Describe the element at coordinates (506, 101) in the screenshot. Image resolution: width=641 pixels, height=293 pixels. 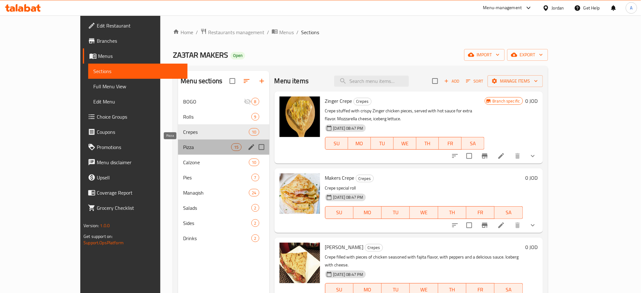
I see `span: Branch specific` at that location.